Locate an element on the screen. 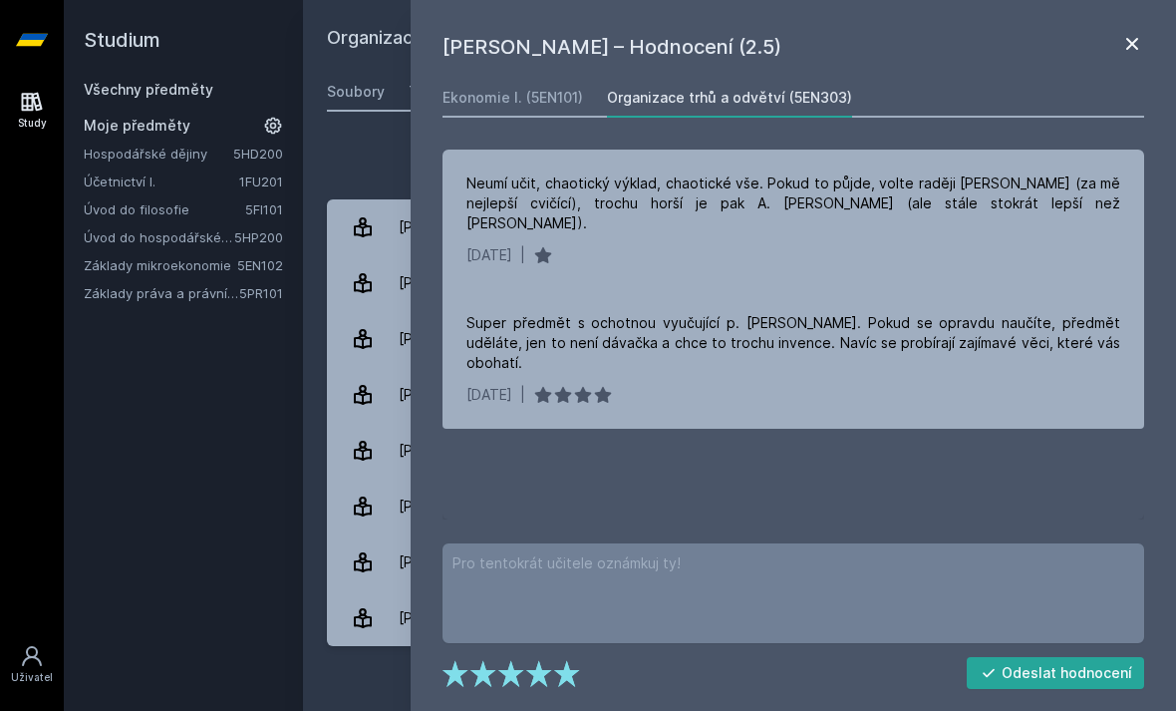 The image size is (1176, 711). a: 5HD200 is located at coordinates (258, 153).